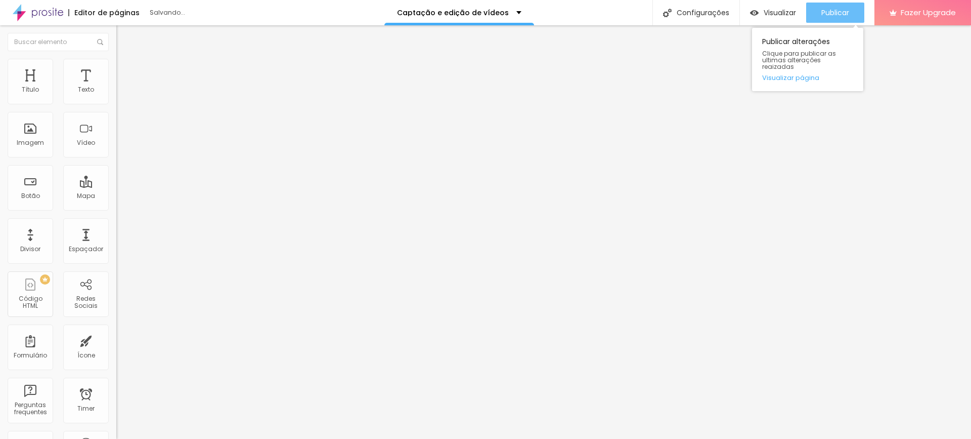  What do you see at coordinates (208, 13) in the screenshot?
I see `div: Salvando...` at bounding box center [208, 13].